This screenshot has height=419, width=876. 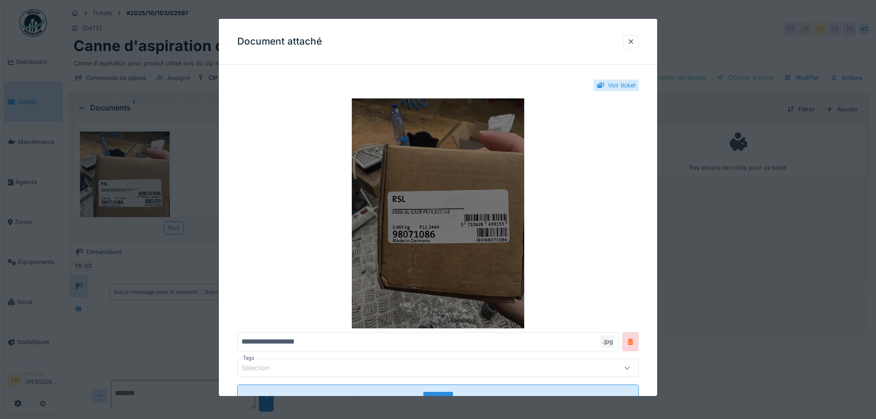 I want to click on img: cb2da328-575f-4bd1-8dc4-1de5767177e3-IMG-20250926-WA0003.jpg, so click(x=438, y=213).